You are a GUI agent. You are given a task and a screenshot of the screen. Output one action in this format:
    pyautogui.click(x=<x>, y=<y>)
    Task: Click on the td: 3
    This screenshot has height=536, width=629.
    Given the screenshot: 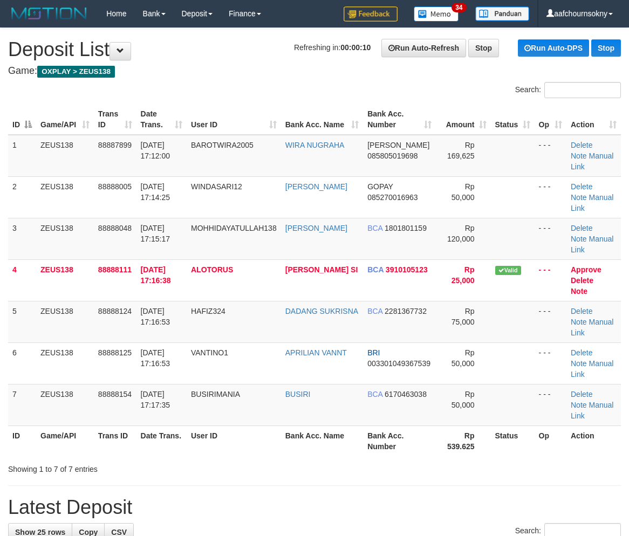 What is the action you would take?
    pyautogui.click(x=22, y=239)
    